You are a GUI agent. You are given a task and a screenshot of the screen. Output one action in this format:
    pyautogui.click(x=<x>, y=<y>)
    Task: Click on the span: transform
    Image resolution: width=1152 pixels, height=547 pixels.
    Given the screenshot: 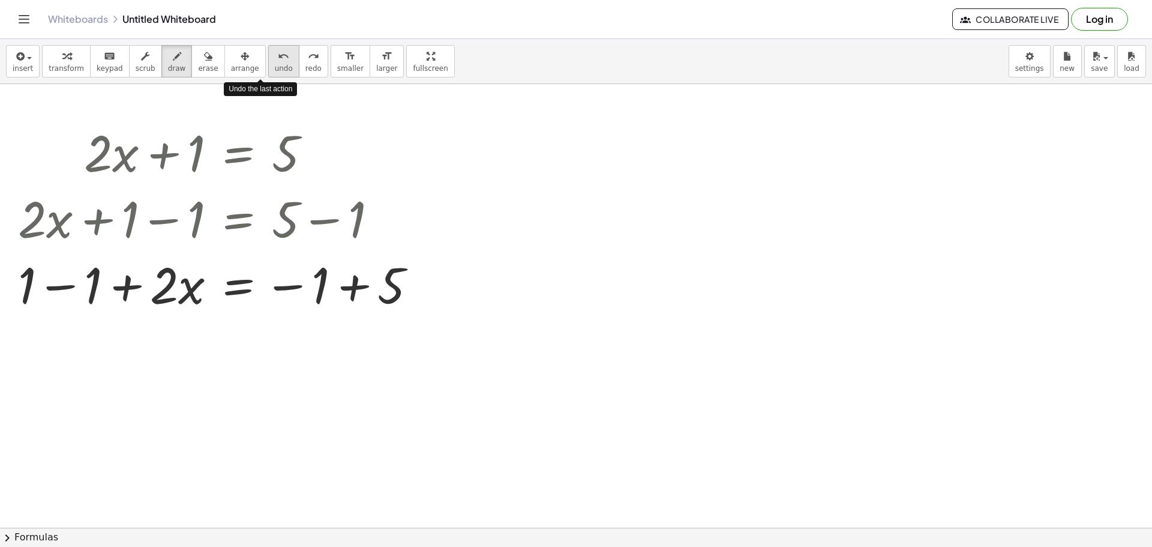 What is the action you would take?
    pyautogui.click(x=66, y=68)
    